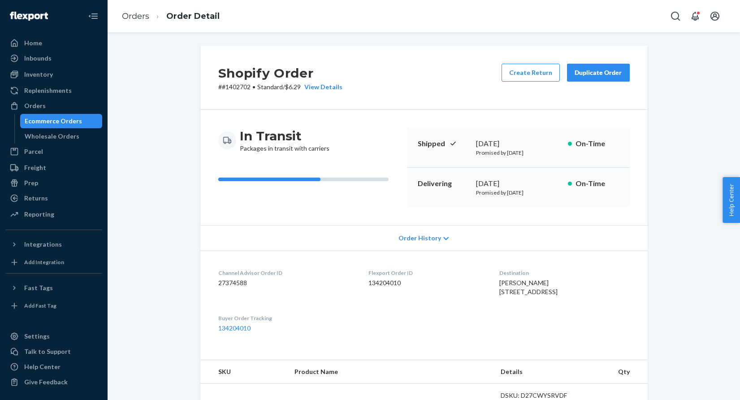 This screenshot has height=400, width=740. I want to click on div: DSKU: D27CWYSRVDF, so click(542, 395).